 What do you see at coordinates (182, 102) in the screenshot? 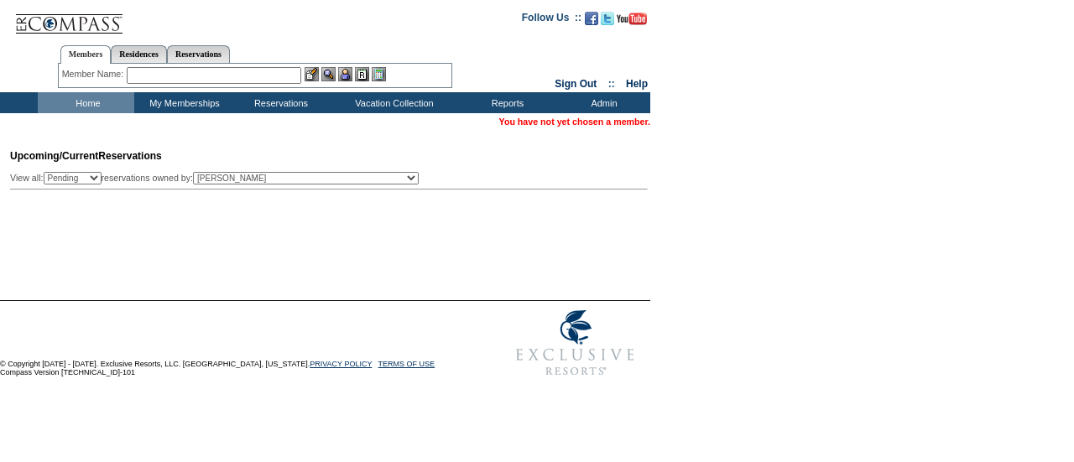
I see `td: My Memberships` at bounding box center [182, 102].